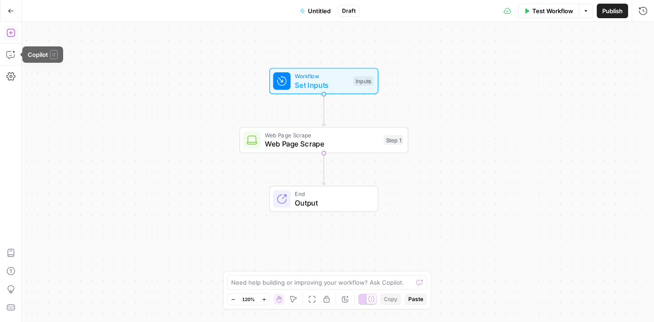 This screenshot has height=322, width=654. Describe the element at coordinates (613, 11) in the screenshot. I see `span: Publish` at that location.